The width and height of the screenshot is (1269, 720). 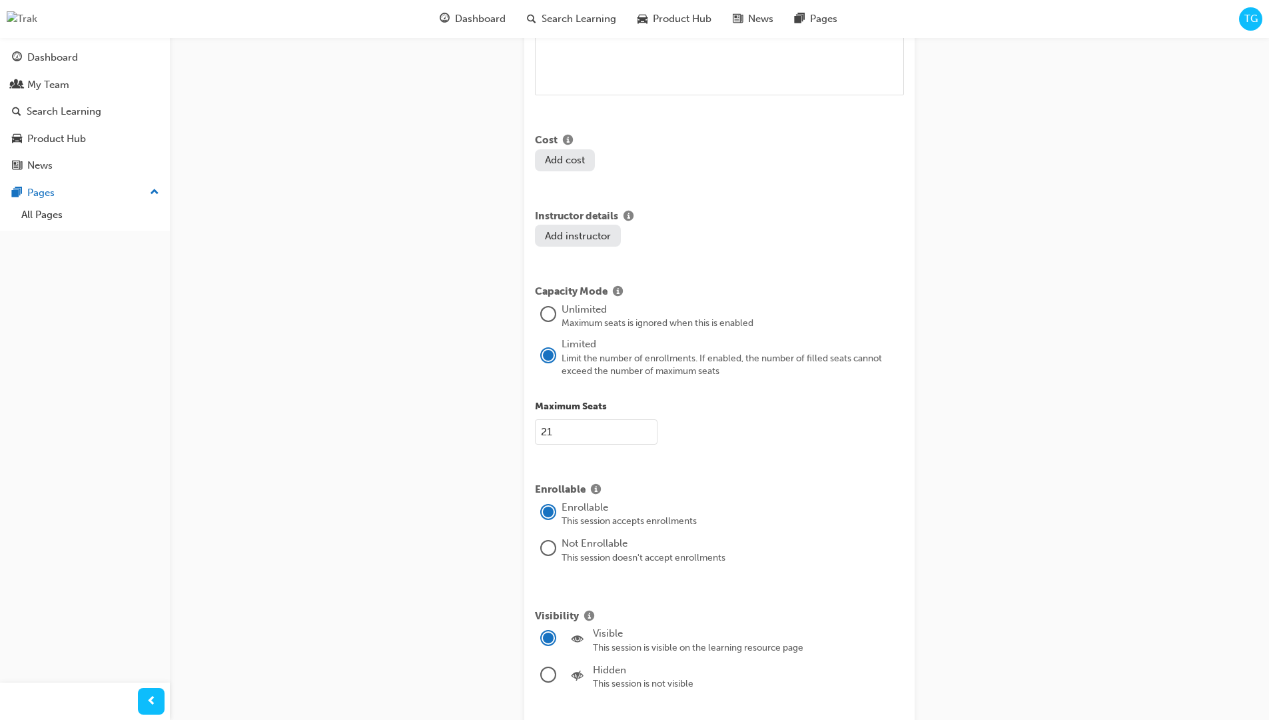 I want to click on button: Pages, so click(x=85, y=193).